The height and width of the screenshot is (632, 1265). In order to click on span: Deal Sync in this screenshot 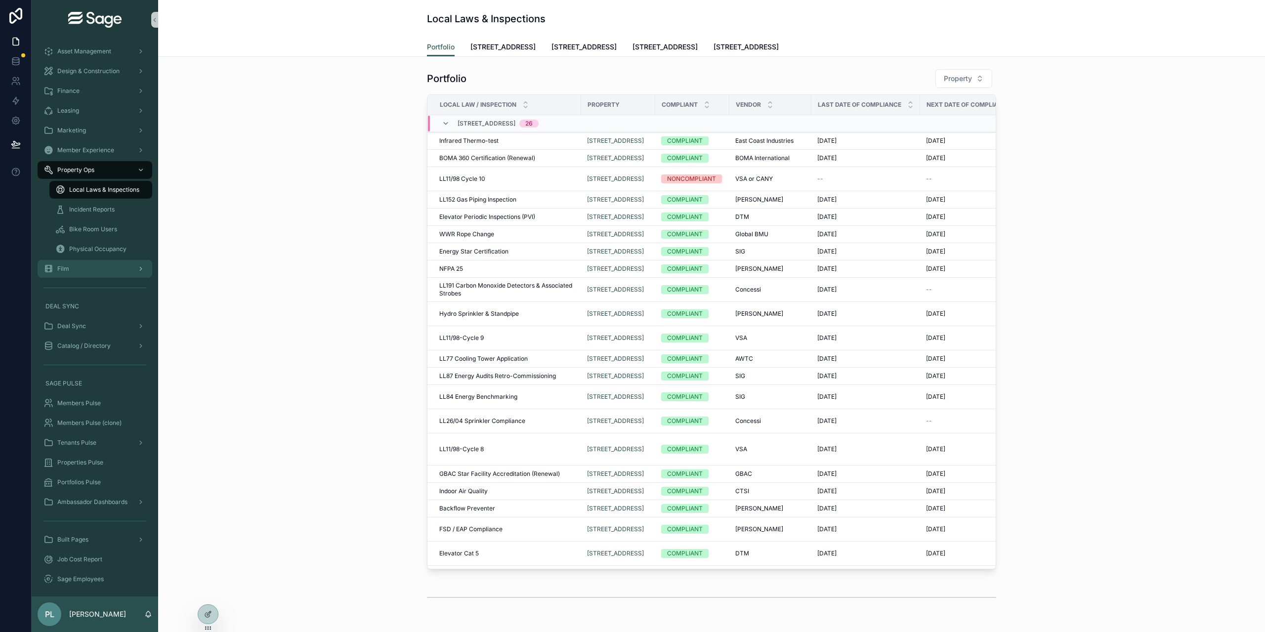, I will do `click(72, 326)`.